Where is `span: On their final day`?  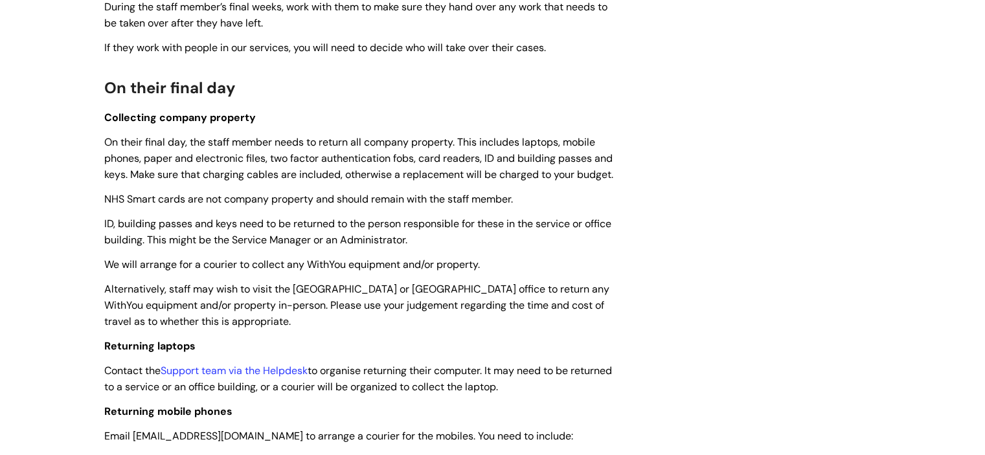
span: On their final day is located at coordinates (170, 87).